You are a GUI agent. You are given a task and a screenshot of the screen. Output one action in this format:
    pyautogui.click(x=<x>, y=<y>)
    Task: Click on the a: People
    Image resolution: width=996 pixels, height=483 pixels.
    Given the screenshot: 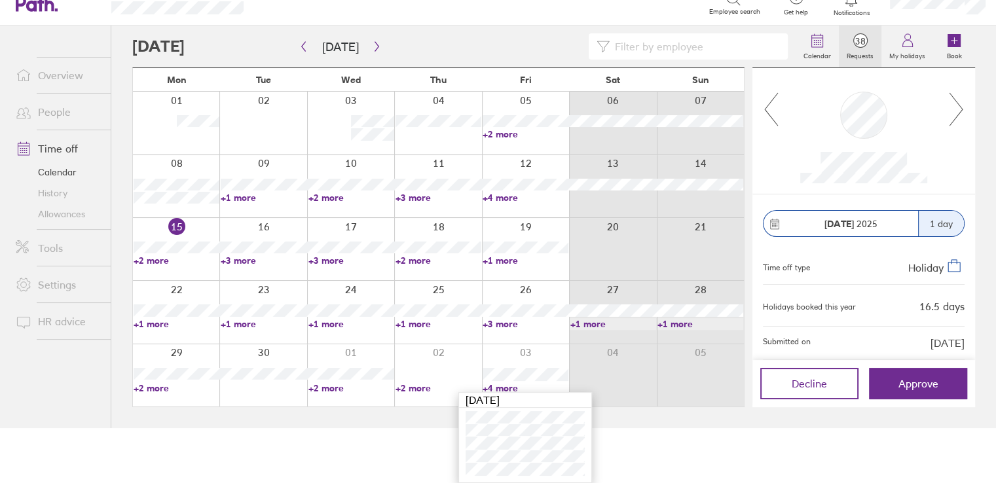 What is the action you would take?
    pyautogui.click(x=58, y=112)
    